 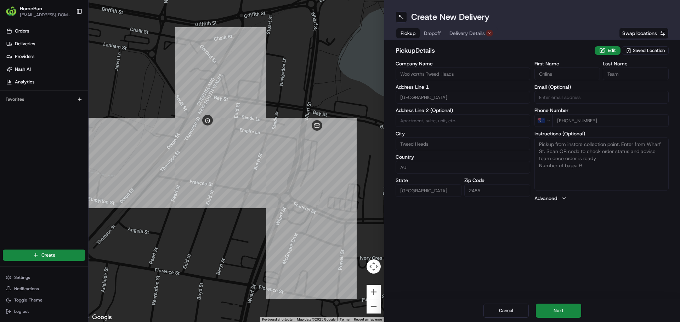 What do you see at coordinates (44, 312) in the screenshot?
I see `button: Log out` at bounding box center [44, 312].